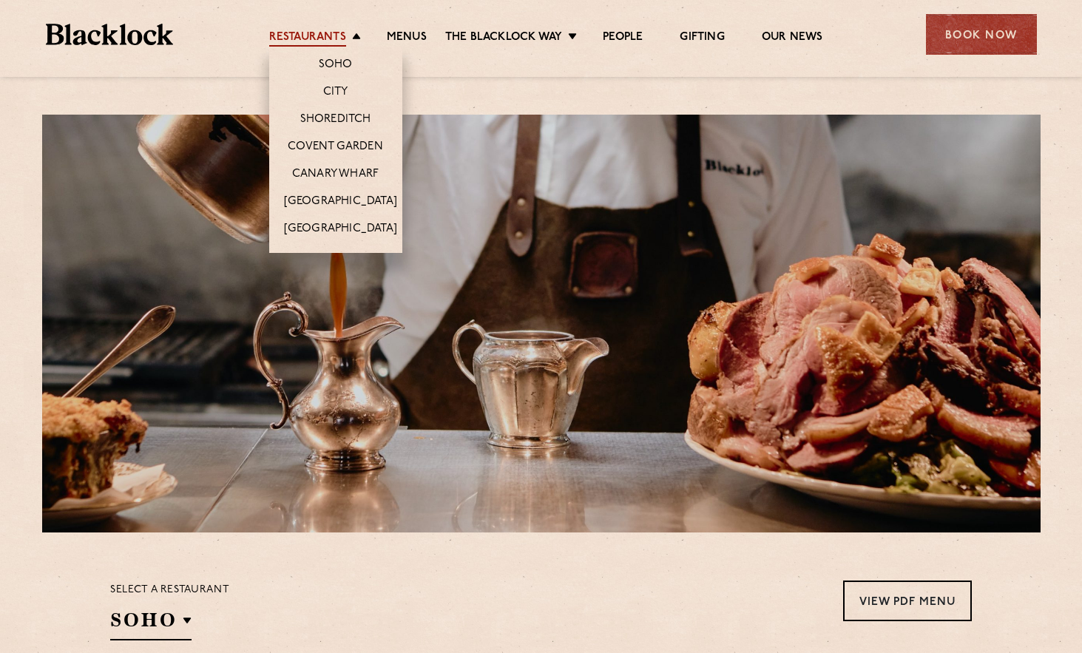  I want to click on a: Our News, so click(792, 38).